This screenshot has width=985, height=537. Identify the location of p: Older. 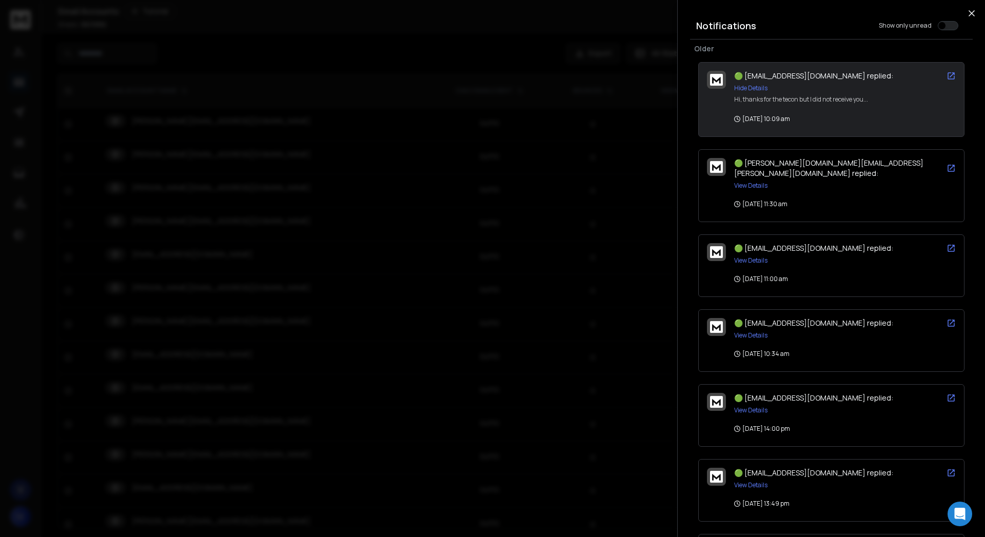
(831, 49).